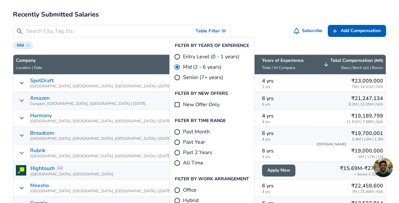 The width and height of the screenshot is (399, 203). I want to click on span: Mid, so click(20, 45).